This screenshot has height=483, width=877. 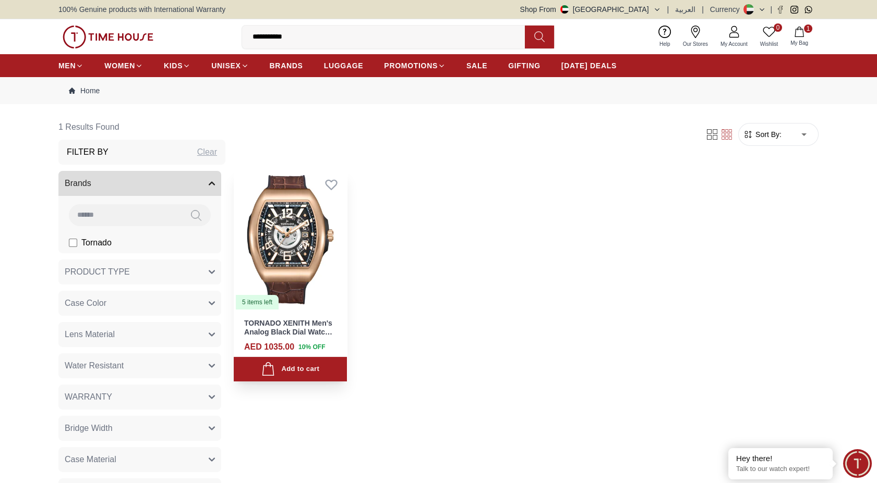 I want to click on h6: 1 Results Found, so click(x=142, y=127).